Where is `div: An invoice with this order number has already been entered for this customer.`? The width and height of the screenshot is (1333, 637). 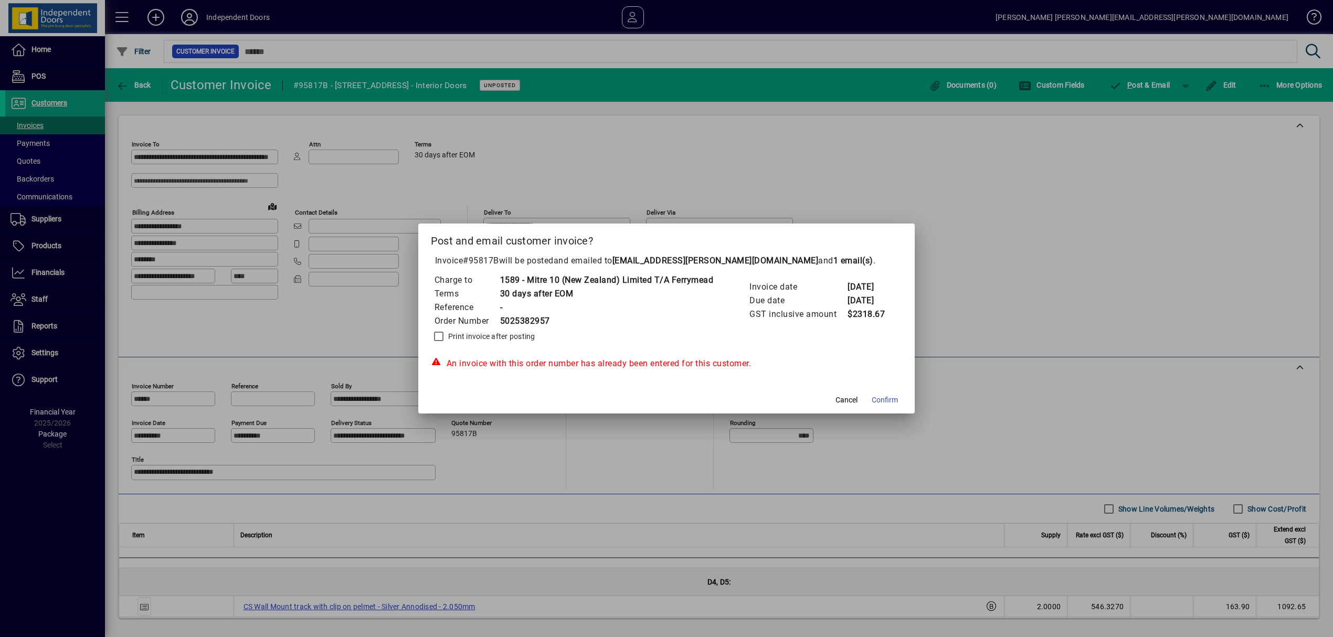 div: An invoice with this order number has already been entered for this customer. is located at coordinates (666, 364).